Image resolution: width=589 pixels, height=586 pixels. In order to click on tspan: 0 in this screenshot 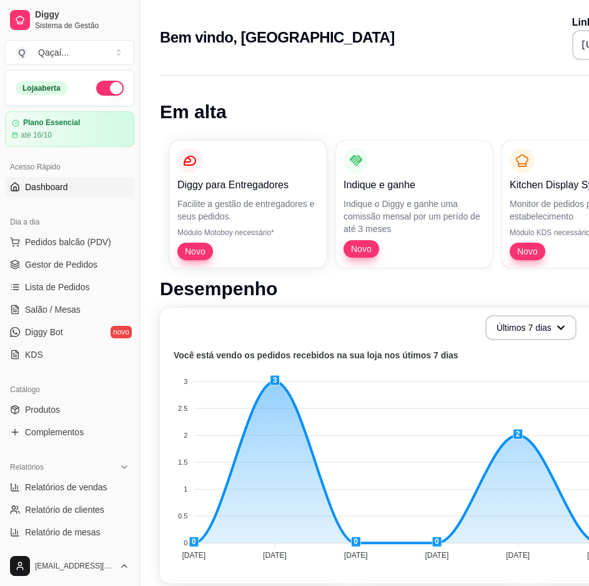, I will do `click(186, 543)`.